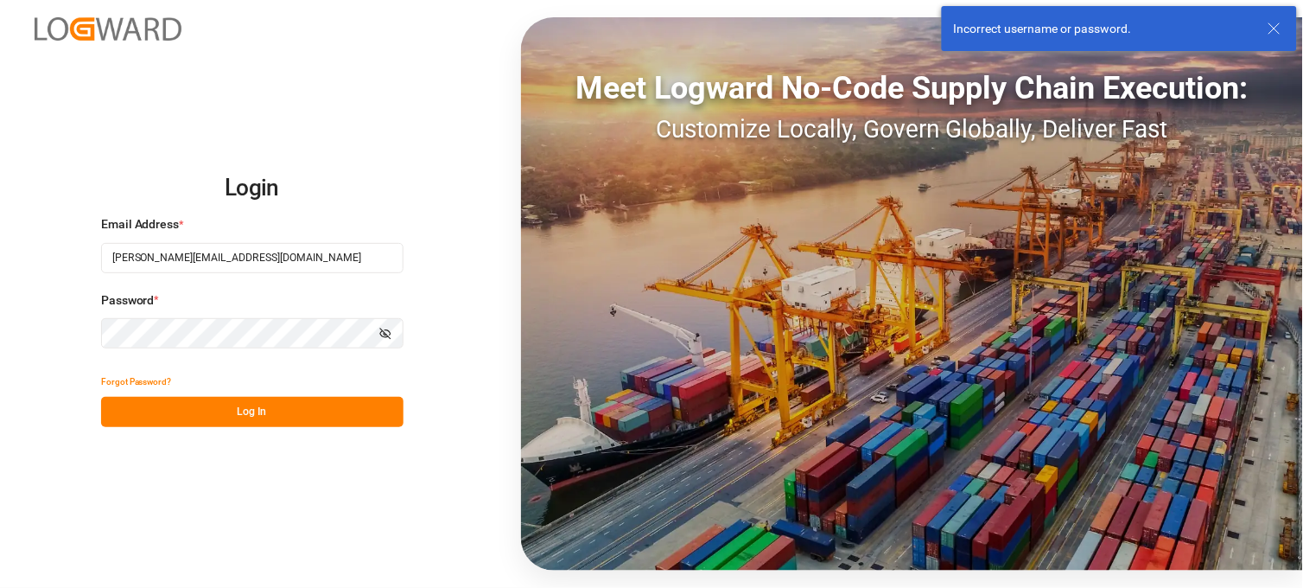 This screenshot has width=1303, height=588. Describe the element at coordinates (252, 188) in the screenshot. I see `h2: Login` at that location.